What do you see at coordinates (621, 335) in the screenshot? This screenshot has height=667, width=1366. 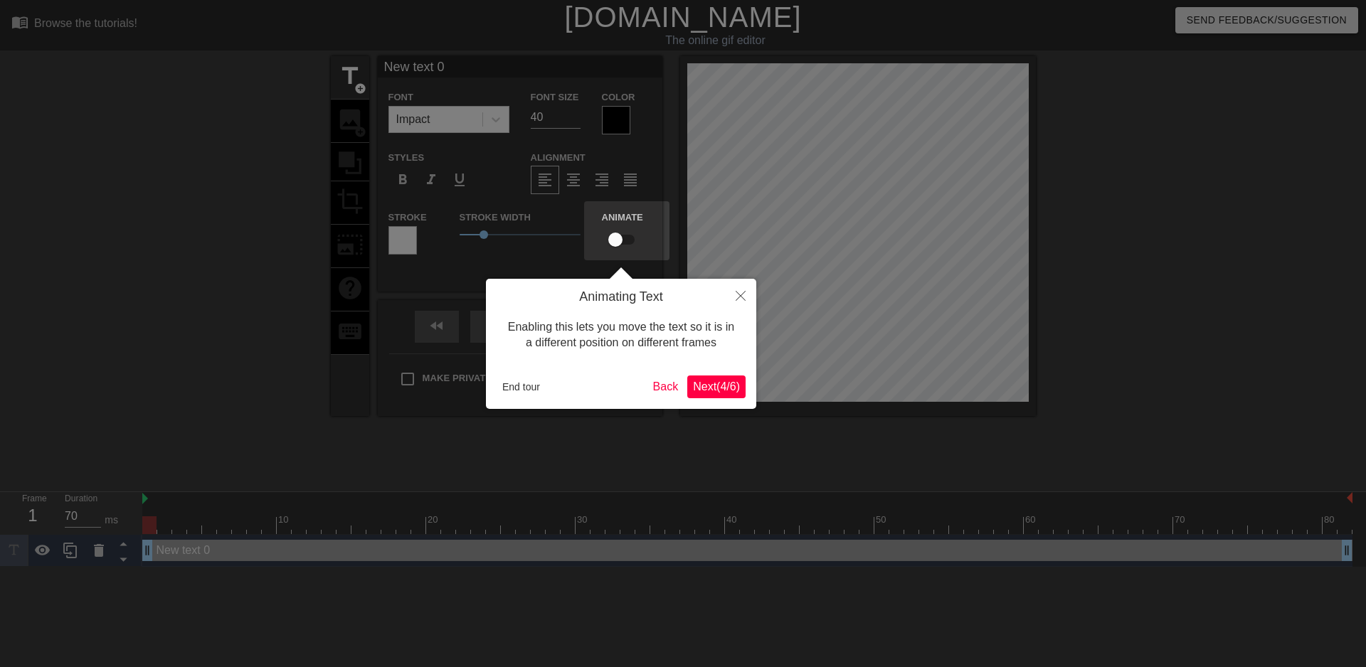 I see `div: Enabling this lets you move the text so it is in a different position on different frames` at bounding box center [621, 335].